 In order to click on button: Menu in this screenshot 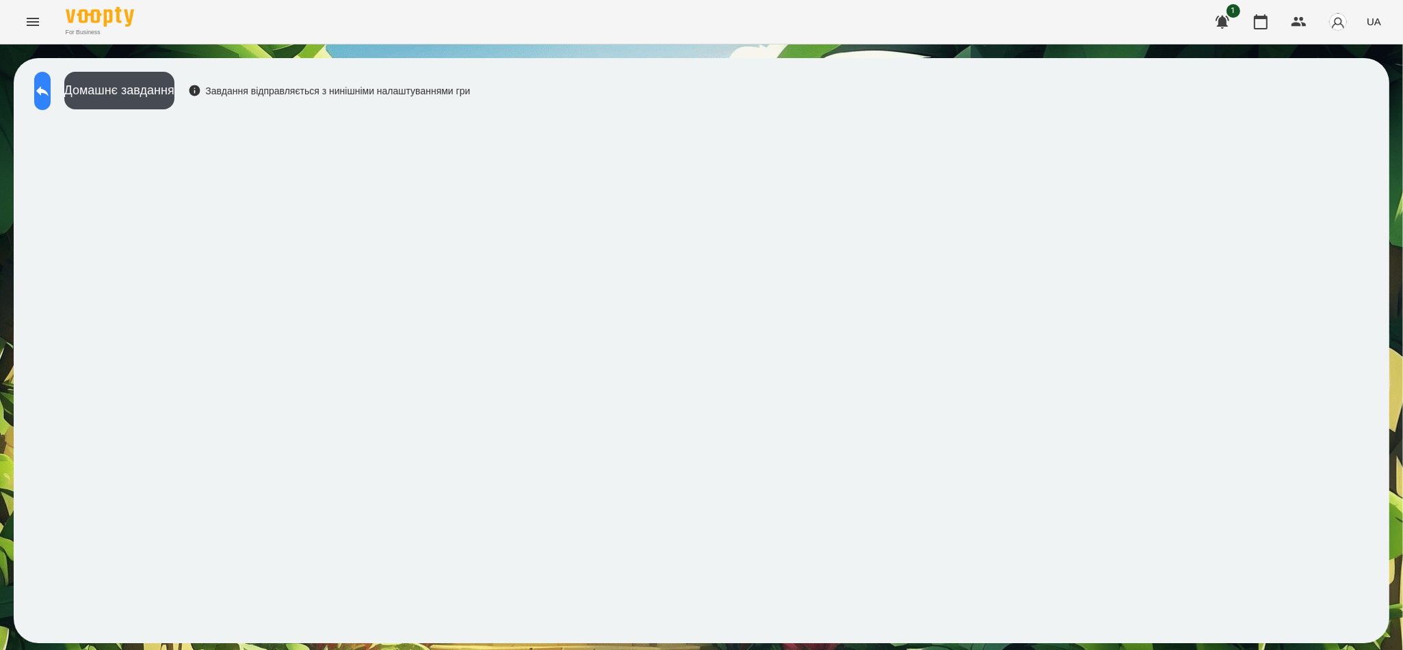, I will do `click(33, 22)`.